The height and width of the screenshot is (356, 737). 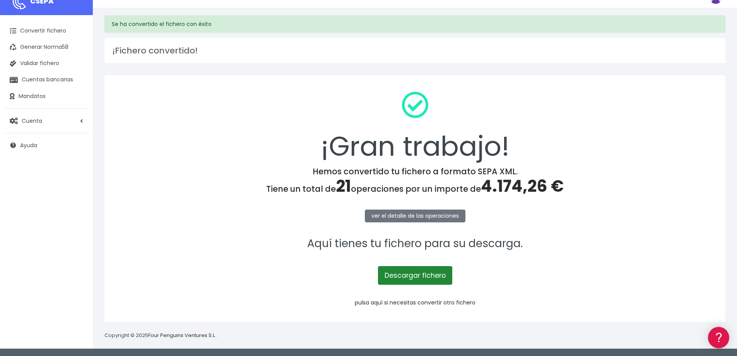 I want to click on a: Four Penguins Ventures S.L., so click(x=182, y=335).